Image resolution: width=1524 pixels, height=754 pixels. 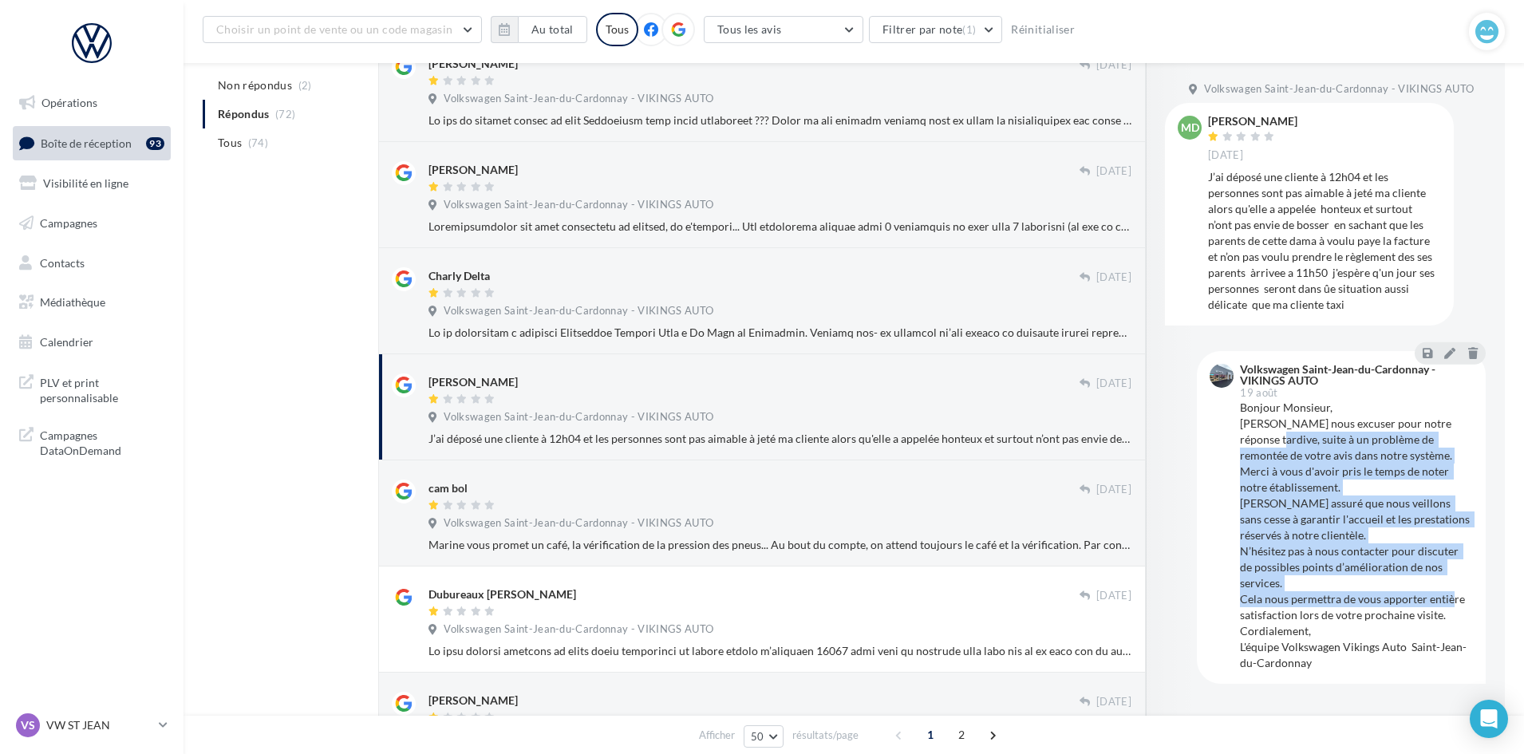 What do you see at coordinates (1355, 375) in the screenshot?
I see `div: Volkswagen Saint-Jean-du-Cardonnay - VIKINGS AUTO` at bounding box center [1355, 375].